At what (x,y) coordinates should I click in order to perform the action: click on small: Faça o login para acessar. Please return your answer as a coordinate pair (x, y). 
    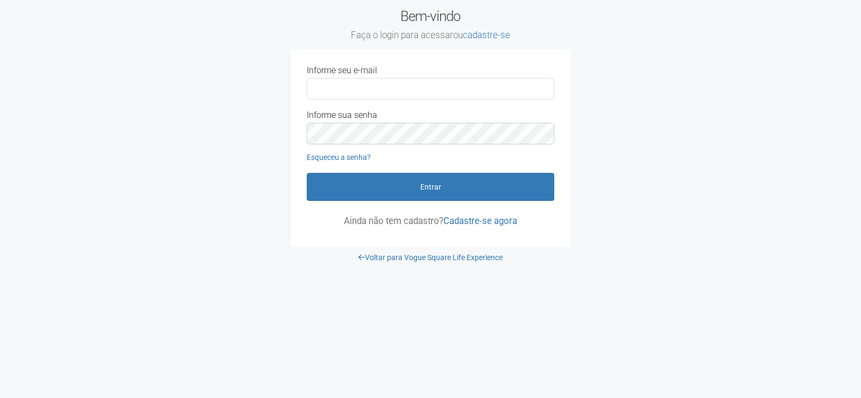
    Looking at the image, I should click on (430, 36).